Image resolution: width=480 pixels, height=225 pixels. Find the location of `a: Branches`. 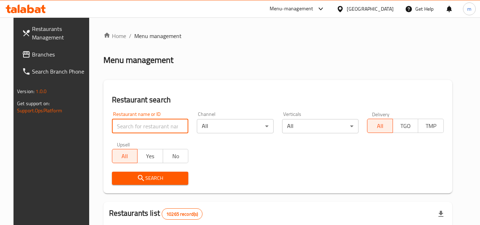

a: Branches is located at coordinates (55, 54).